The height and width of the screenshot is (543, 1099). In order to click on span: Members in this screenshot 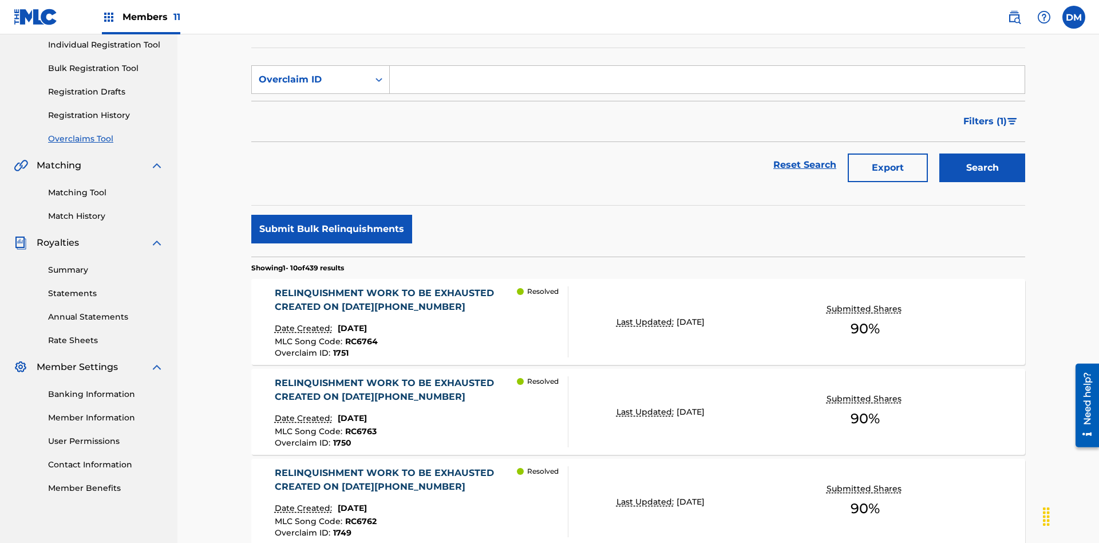, I will do `click(151, 17)`.